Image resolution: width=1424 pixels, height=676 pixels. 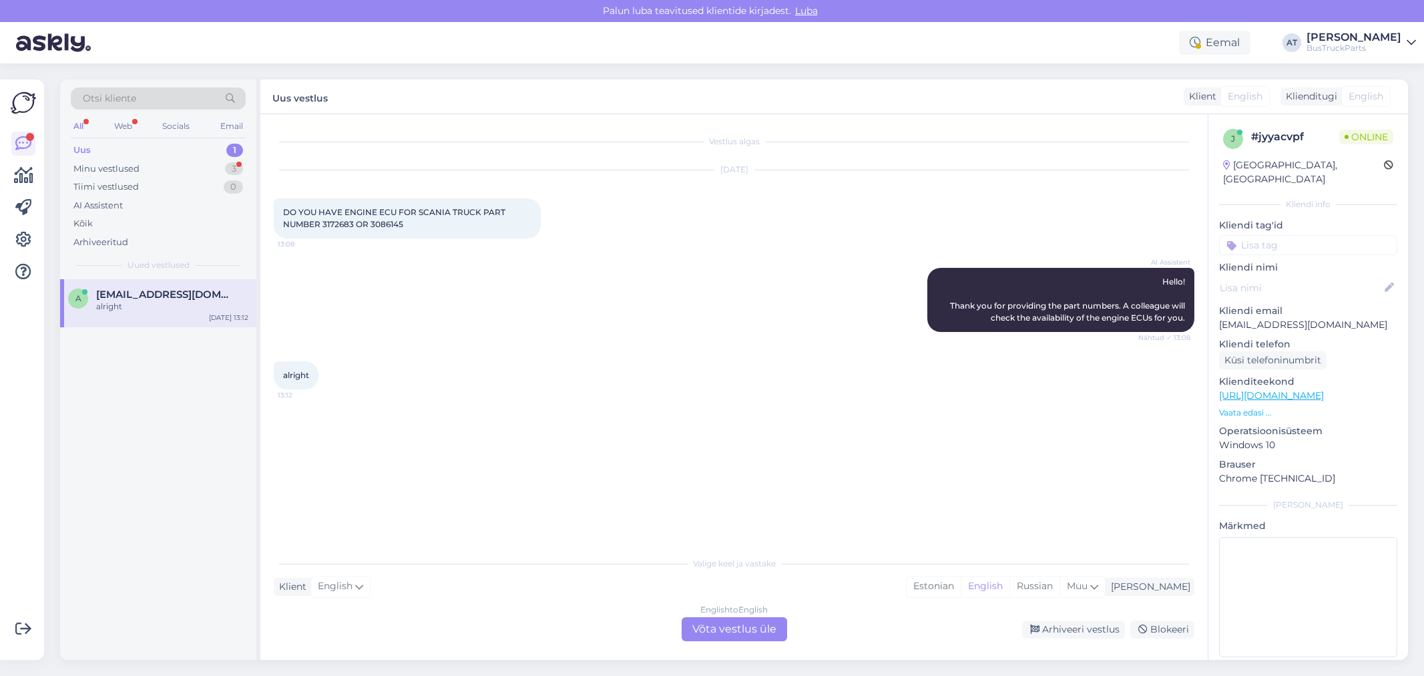 What do you see at coordinates (101, 242) in the screenshot?
I see `div: Arhiveeritud` at bounding box center [101, 242].